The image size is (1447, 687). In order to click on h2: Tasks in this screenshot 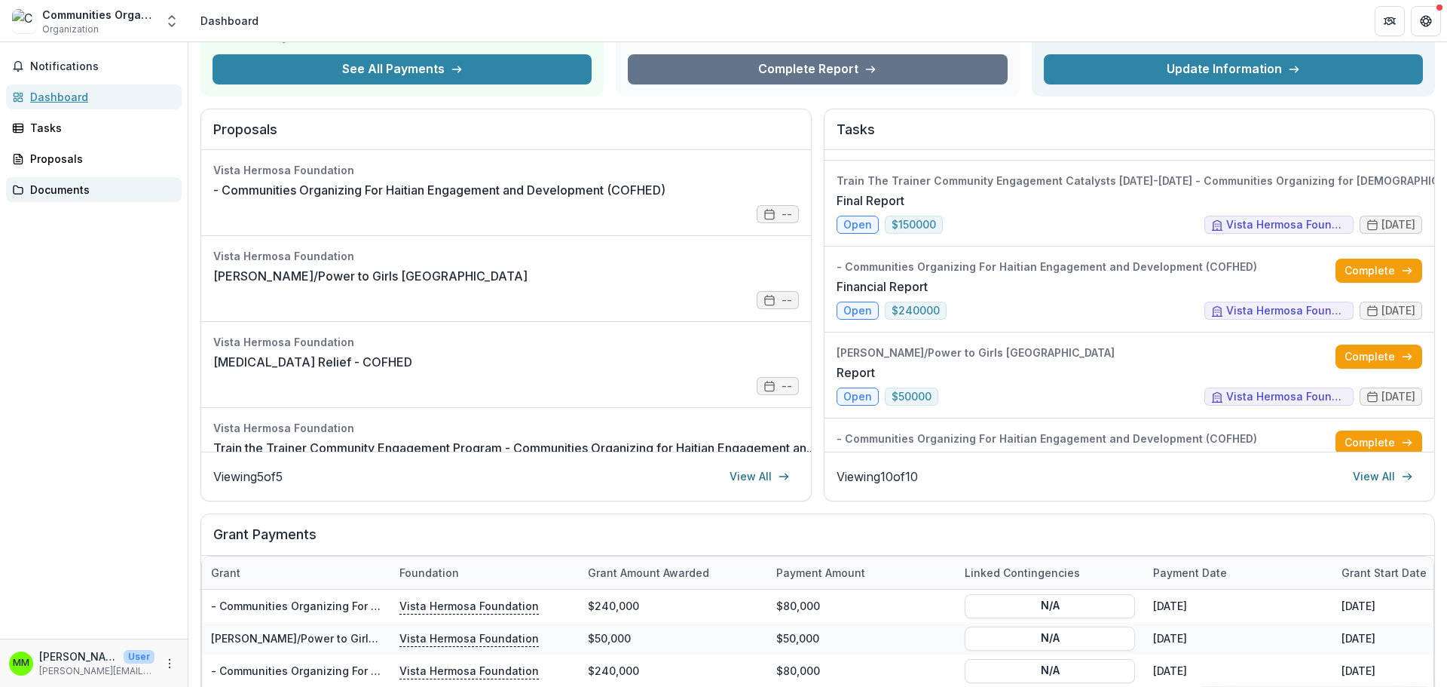, I will do `click(1129, 136)`.